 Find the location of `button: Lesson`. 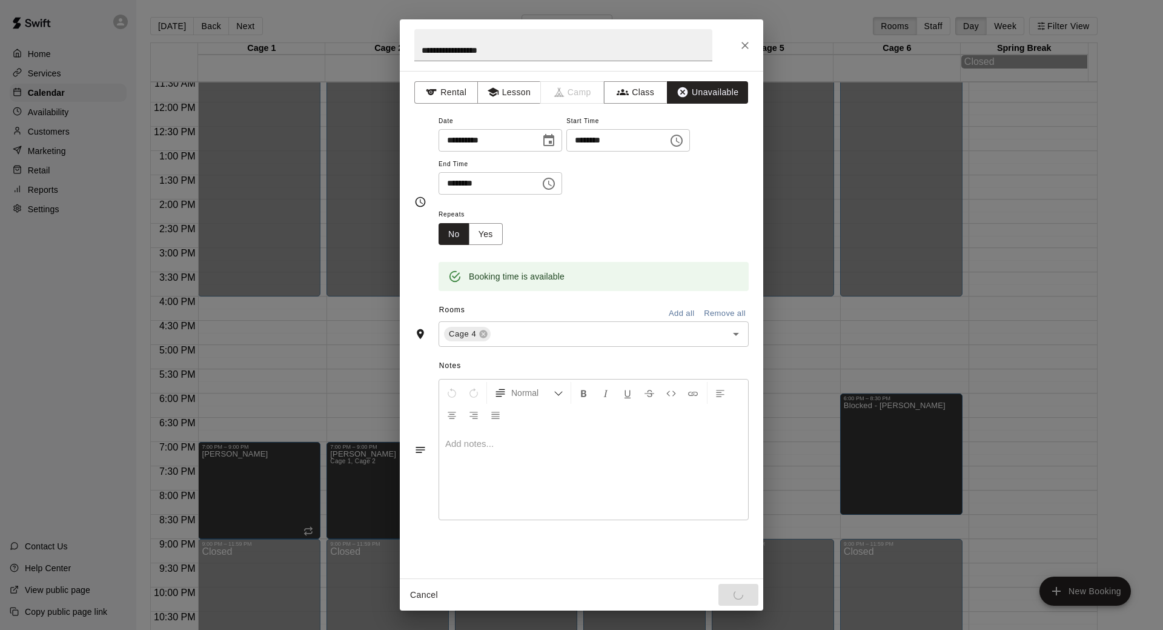

button: Lesson is located at coordinates (509, 92).